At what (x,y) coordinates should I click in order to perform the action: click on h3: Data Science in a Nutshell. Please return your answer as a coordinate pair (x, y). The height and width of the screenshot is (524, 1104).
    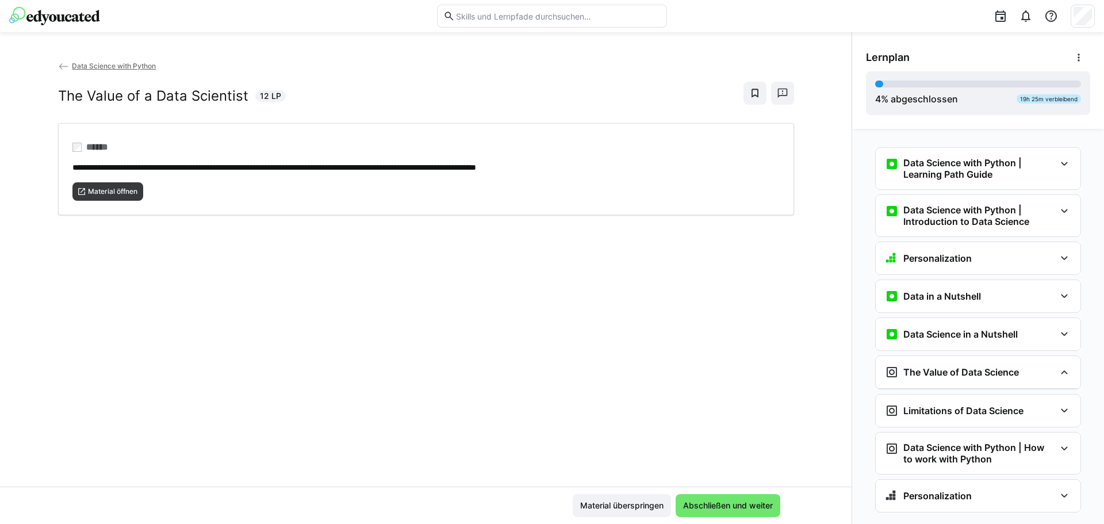
    Looking at the image, I should click on (960, 334).